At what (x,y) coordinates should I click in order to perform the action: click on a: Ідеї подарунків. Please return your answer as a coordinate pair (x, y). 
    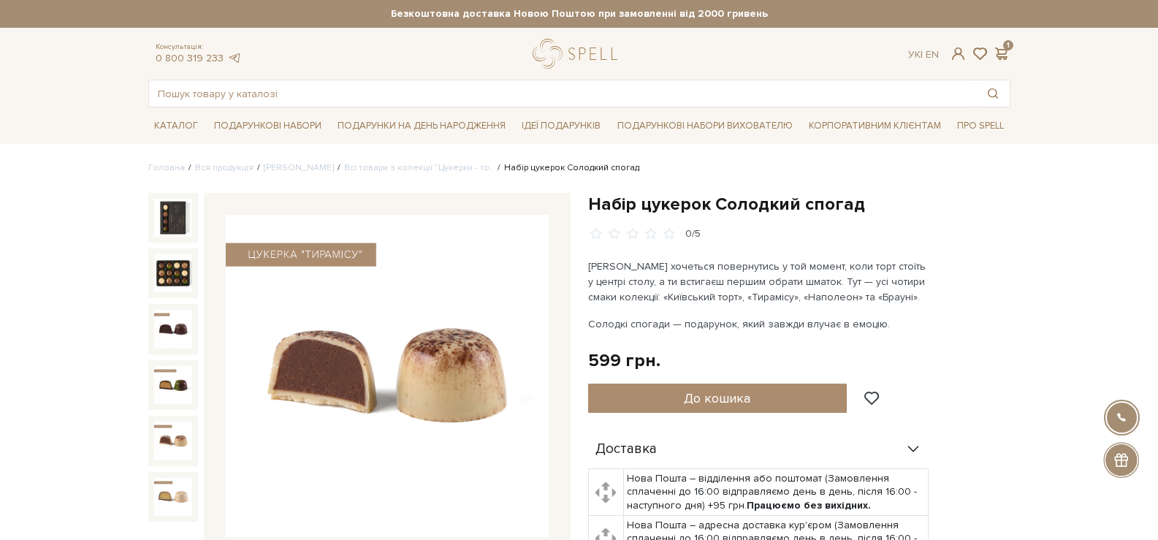
    Looking at the image, I should click on (561, 126).